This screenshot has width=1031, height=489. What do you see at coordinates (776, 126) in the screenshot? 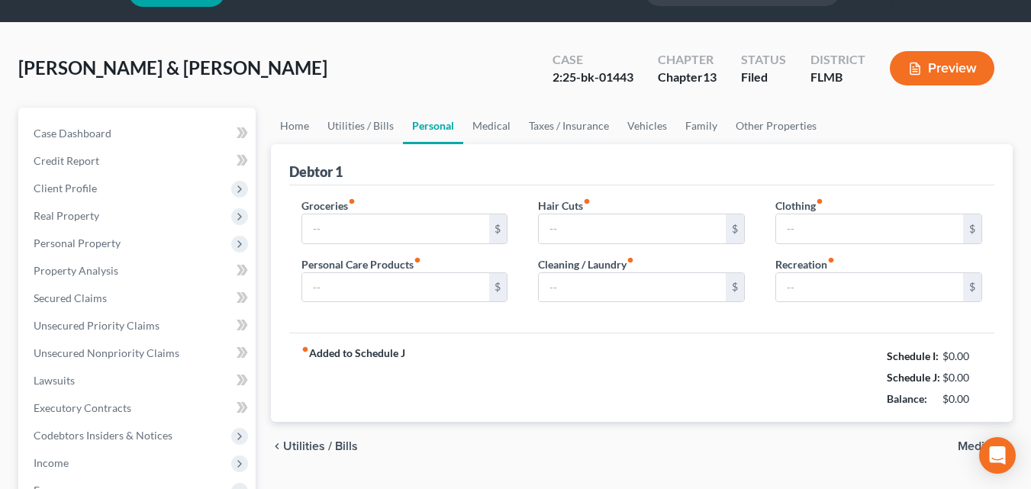
I see `a: Other Properties` at bounding box center [776, 126].